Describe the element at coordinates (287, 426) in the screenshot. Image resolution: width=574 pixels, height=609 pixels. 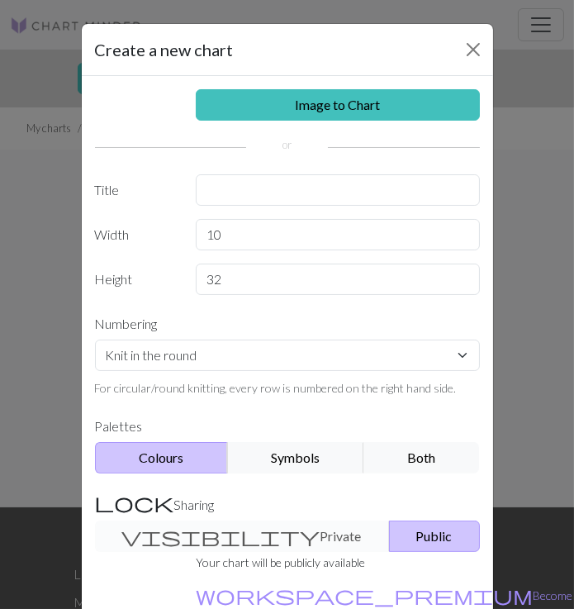
I see `label: Palettes` at that location.